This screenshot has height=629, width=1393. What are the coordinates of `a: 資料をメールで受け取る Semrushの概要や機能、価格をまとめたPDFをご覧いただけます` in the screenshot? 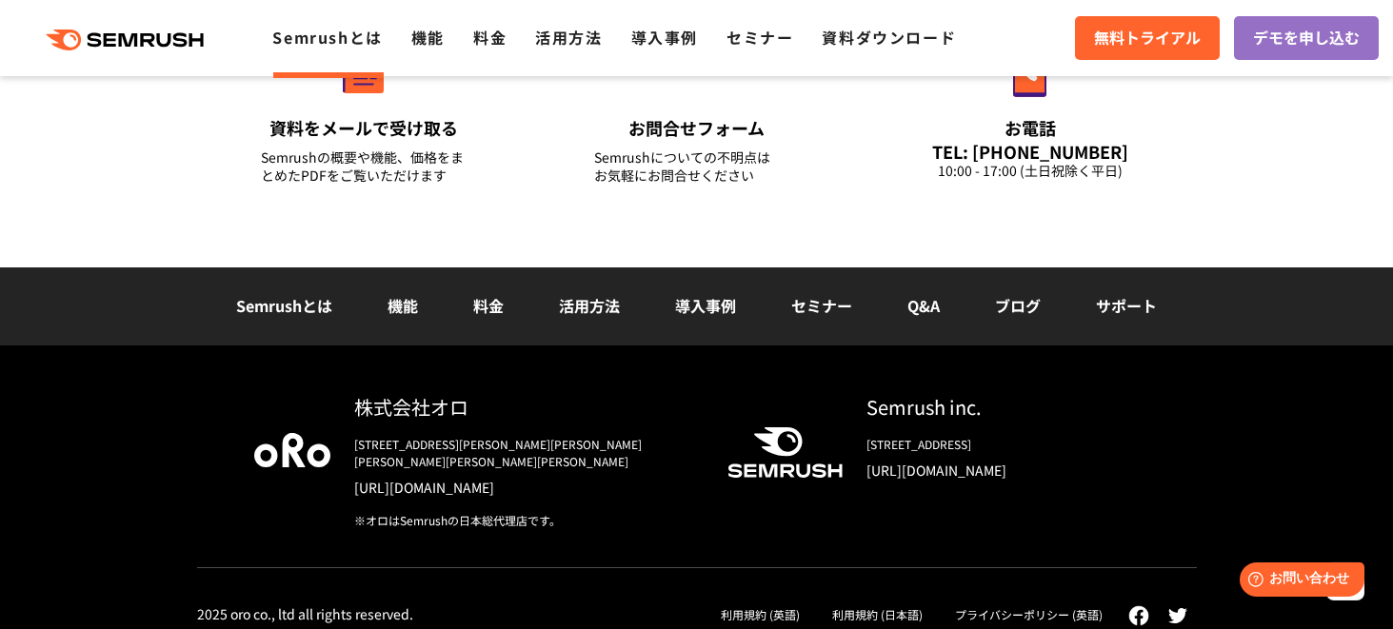 It's located at (364, 108).